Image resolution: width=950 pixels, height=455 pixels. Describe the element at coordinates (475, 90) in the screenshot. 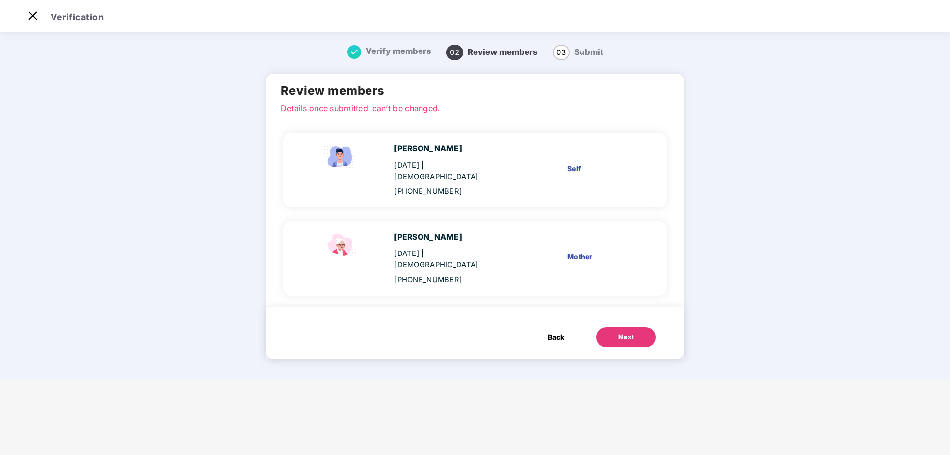

I see `h2: Review members` at that location.